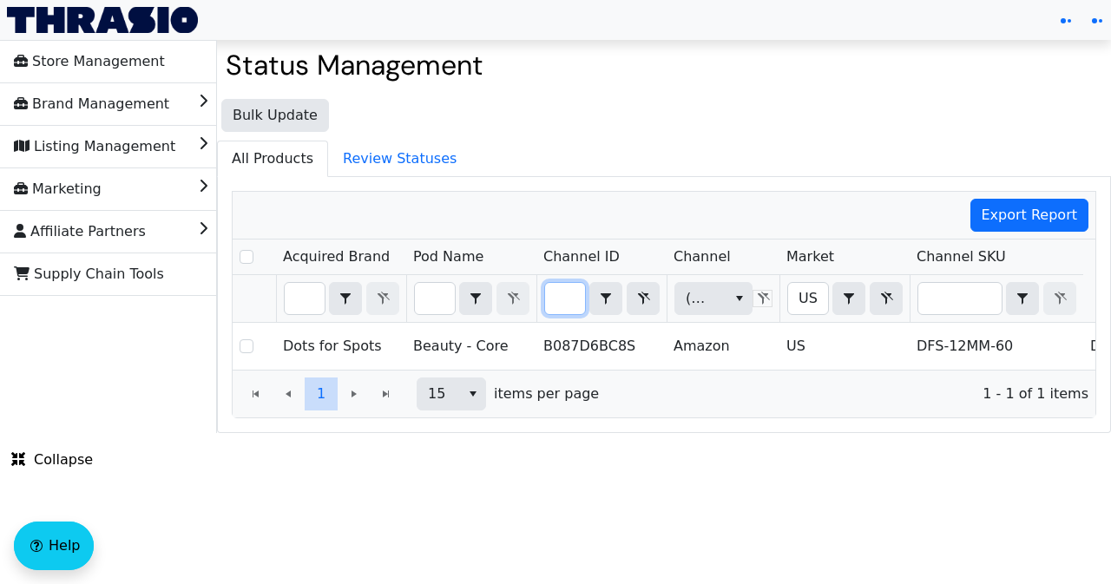  What do you see at coordinates (54, 546) in the screenshot?
I see `button: Help floatingactionbutton` at bounding box center [54, 546].